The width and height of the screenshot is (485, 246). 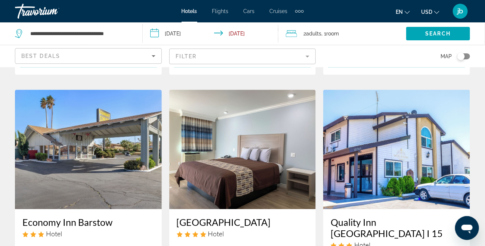 I want to click on a: Hotels, so click(x=190, y=11).